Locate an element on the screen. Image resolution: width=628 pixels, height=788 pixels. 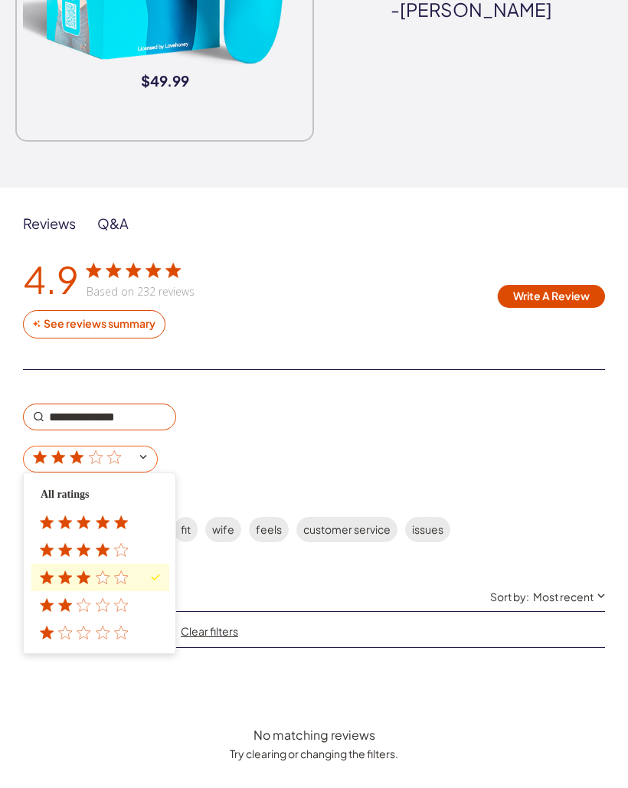
span: Sort by: is located at coordinates (509, 597).